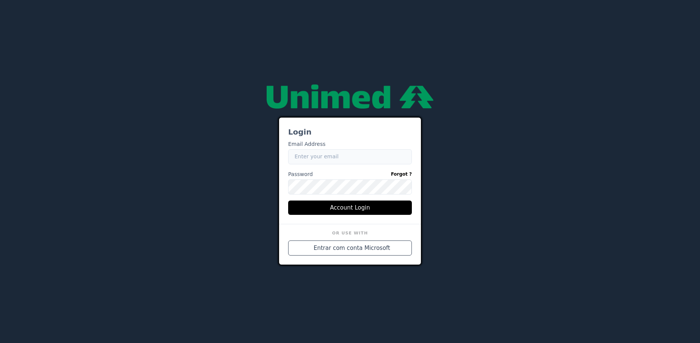  What do you see at coordinates (350, 157) in the screenshot?
I see `input: Enter your email` at bounding box center [350, 157].